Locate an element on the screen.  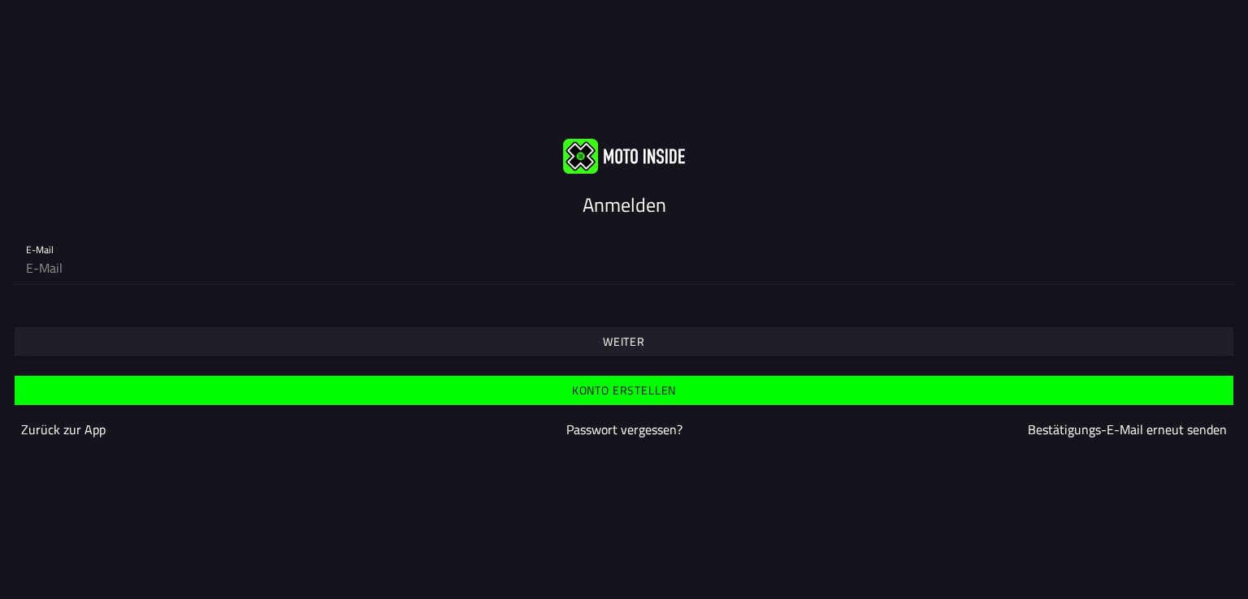
ion-button: Konto erstellen is located at coordinates (624, 391).